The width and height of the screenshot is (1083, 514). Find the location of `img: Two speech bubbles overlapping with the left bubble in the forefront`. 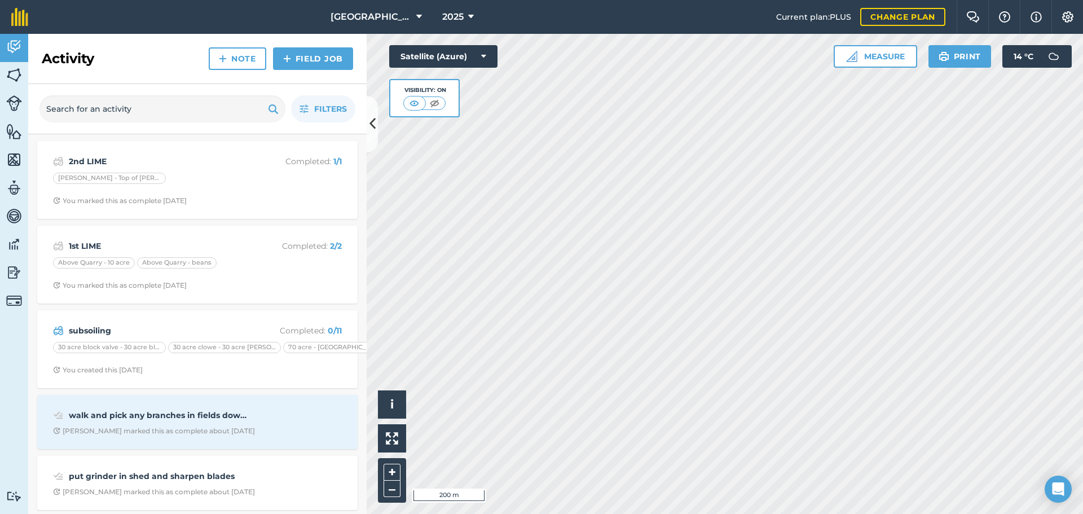

img: Two speech bubbles overlapping with the left bubble in the forefront is located at coordinates (973, 17).